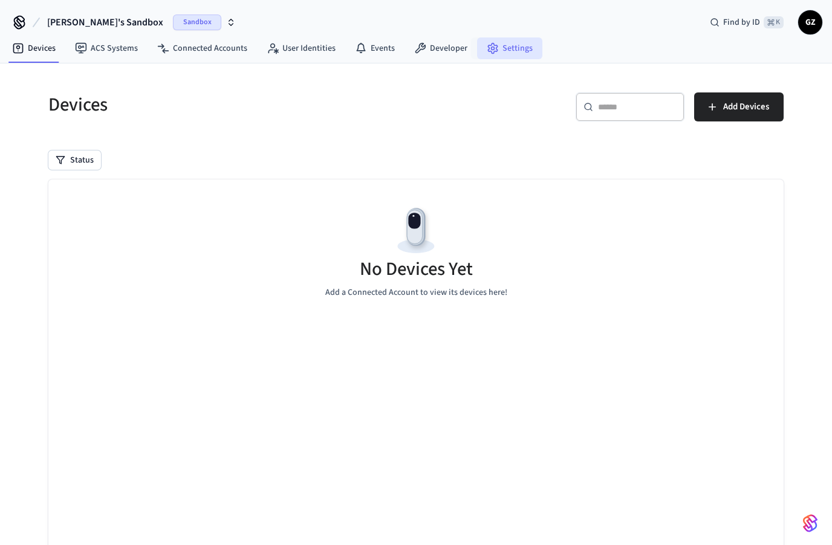 The height and width of the screenshot is (545, 832). What do you see at coordinates (229, 105) in the screenshot?
I see `h5: Devices` at bounding box center [229, 105].